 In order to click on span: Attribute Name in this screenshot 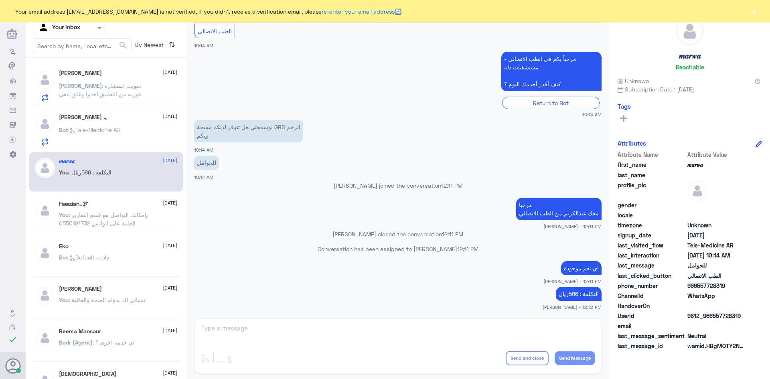, I will do `click(651, 154)`.